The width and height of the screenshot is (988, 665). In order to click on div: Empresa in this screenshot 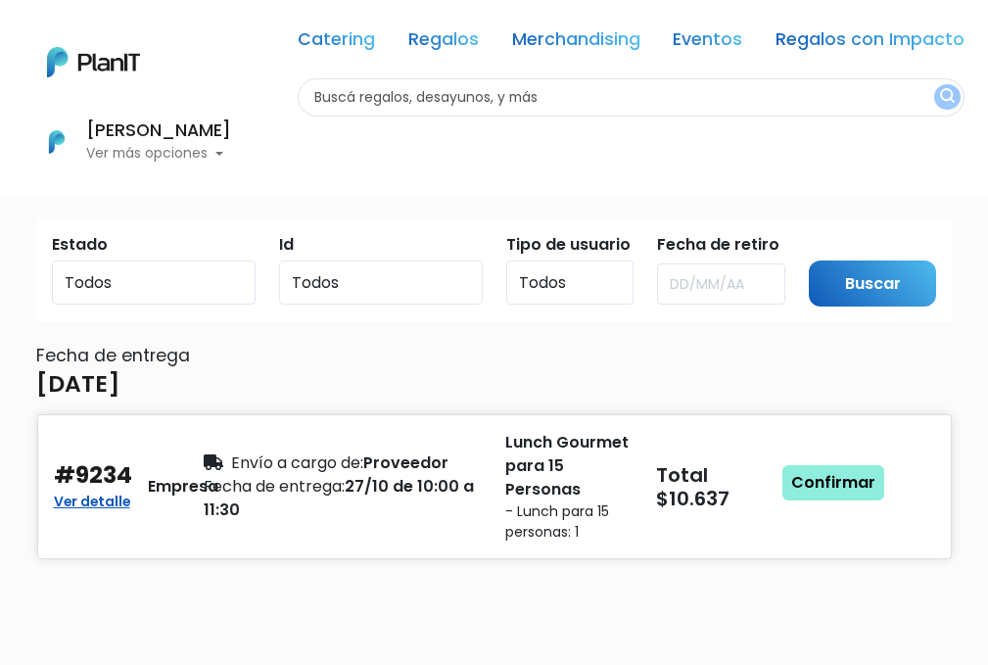, I will do `click(183, 487)`.